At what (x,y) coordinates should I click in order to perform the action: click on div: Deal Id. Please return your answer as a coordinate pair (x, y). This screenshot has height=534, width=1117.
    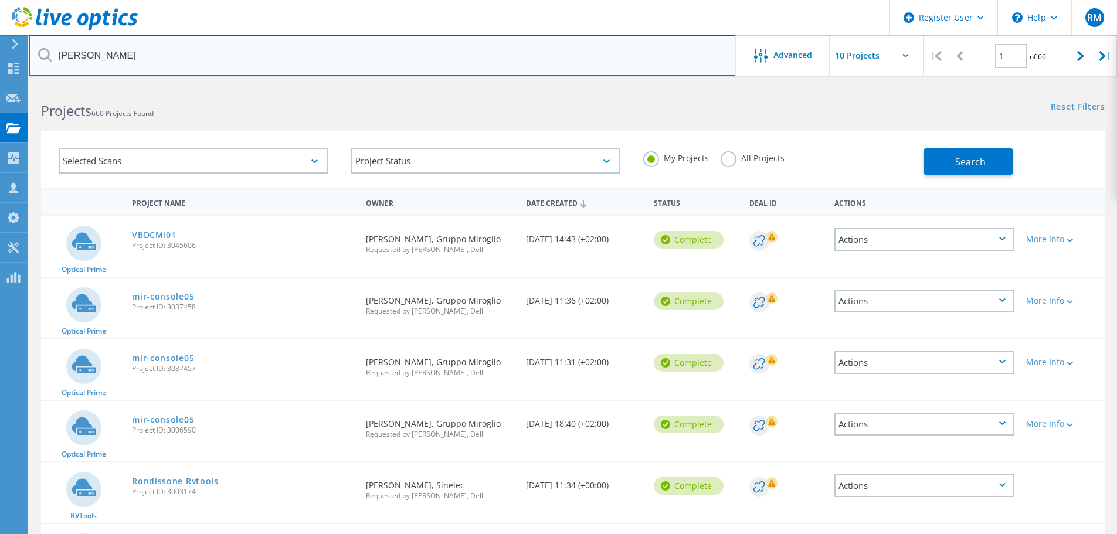
    Looking at the image, I should click on (786, 202).